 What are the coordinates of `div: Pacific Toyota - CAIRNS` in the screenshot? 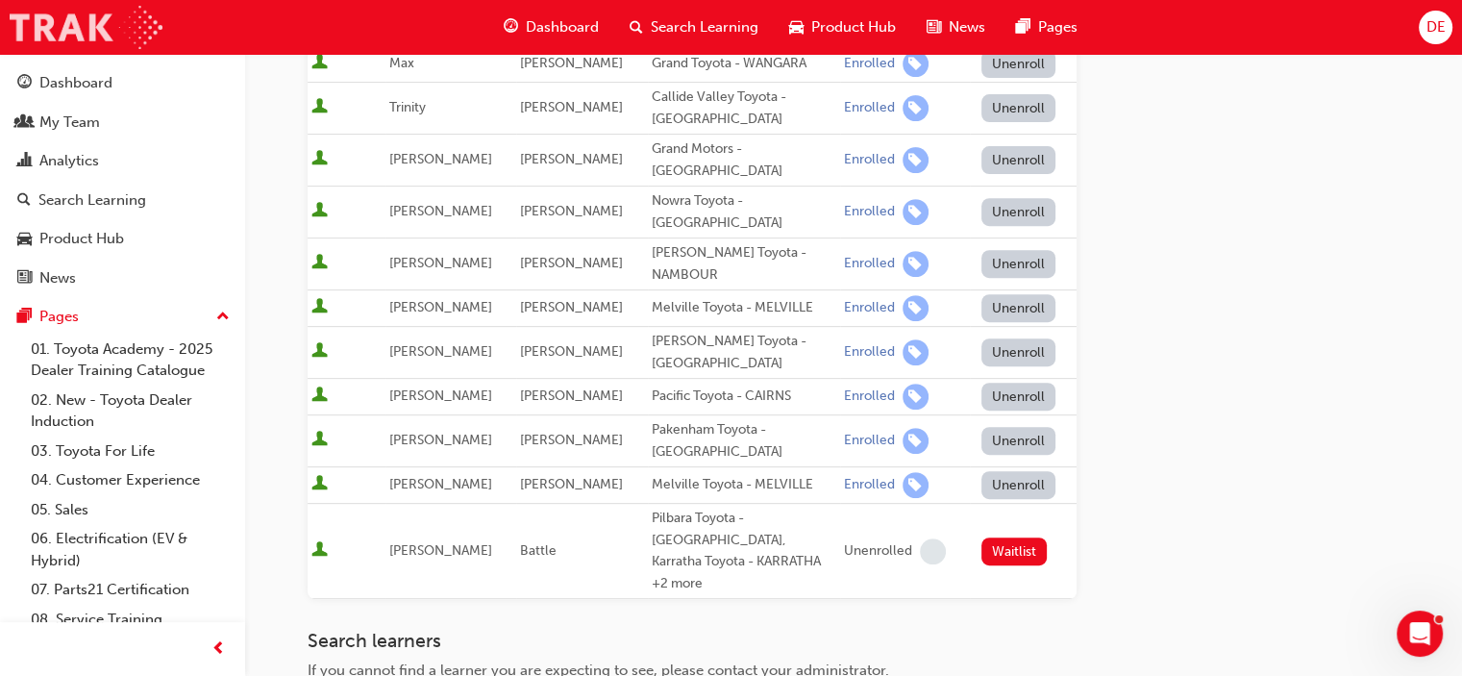 It's located at (744, 396).